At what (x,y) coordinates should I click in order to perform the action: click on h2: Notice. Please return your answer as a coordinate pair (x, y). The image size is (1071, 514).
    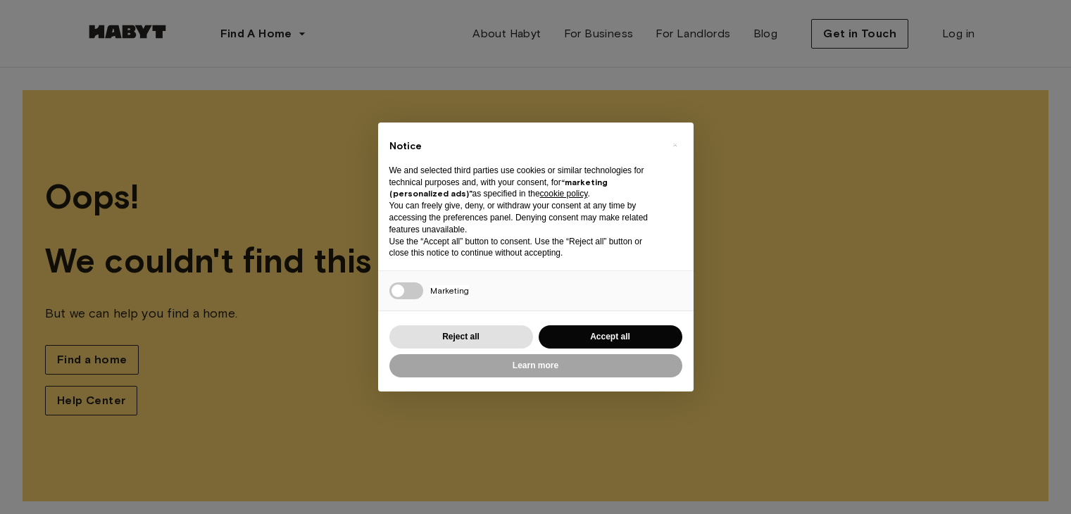
    Looking at the image, I should click on (525, 146).